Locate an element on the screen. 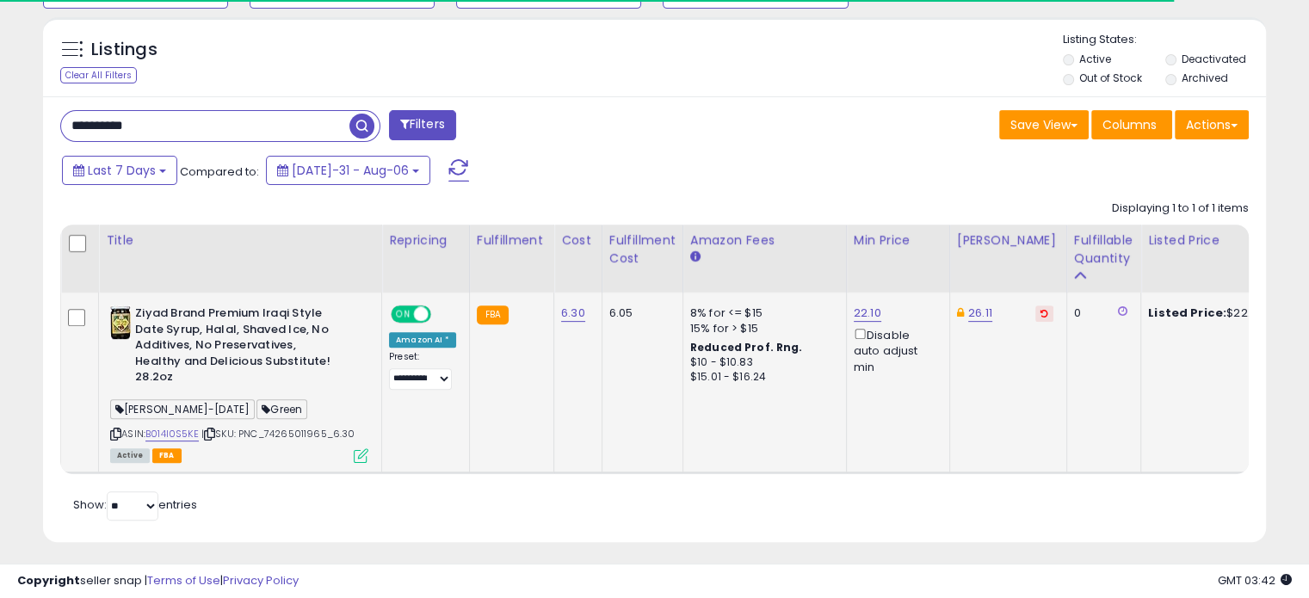  h5: Listings is located at coordinates (124, 50).